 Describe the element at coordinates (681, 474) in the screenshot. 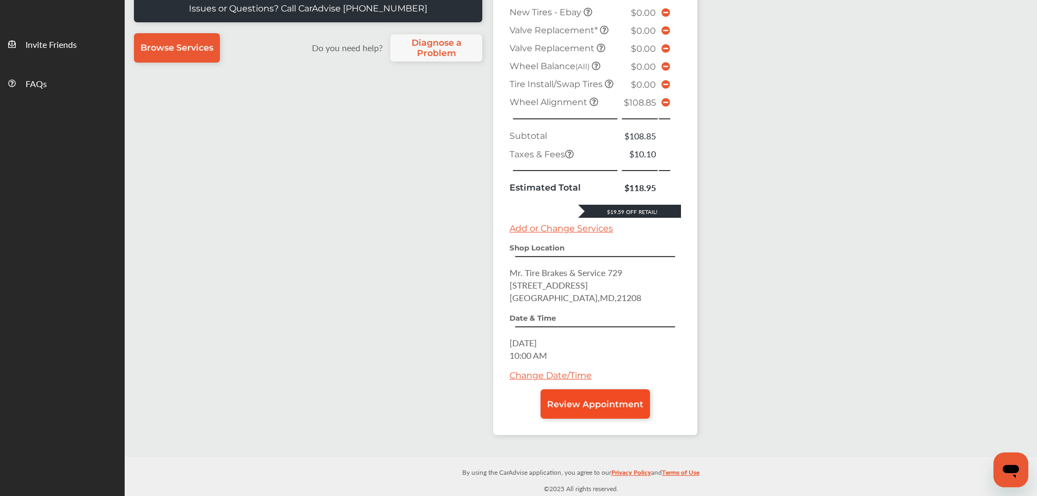

I see `a: Terms of Use` at that location.